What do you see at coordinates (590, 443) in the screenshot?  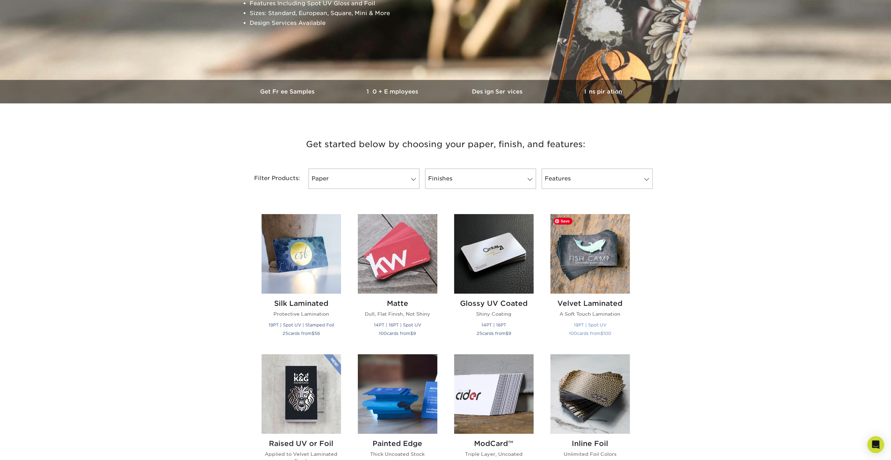 I see `h2: Inline Foil` at bounding box center [590, 443].